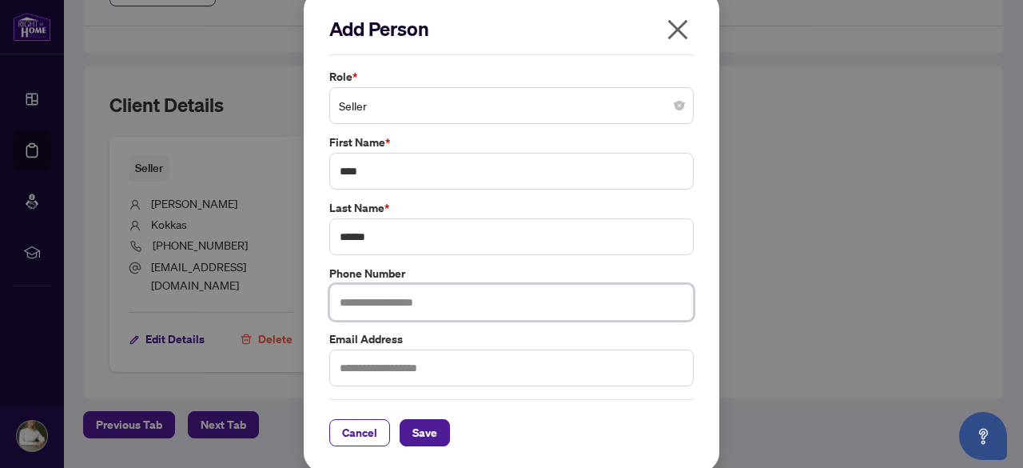 The width and height of the screenshot is (1023, 468). What do you see at coordinates (511, 142) in the screenshot?
I see `label: First Name` at bounding box center [511, 142].